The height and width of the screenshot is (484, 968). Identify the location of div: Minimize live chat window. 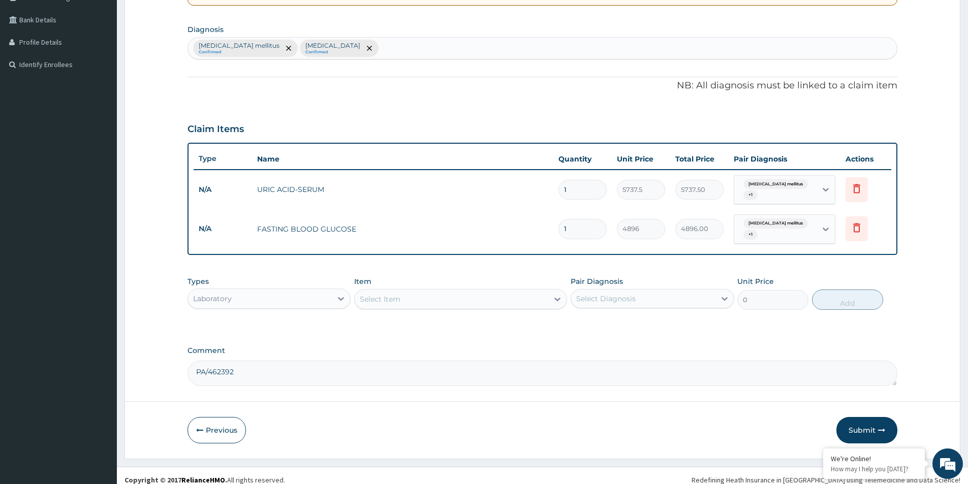
(179, 17).